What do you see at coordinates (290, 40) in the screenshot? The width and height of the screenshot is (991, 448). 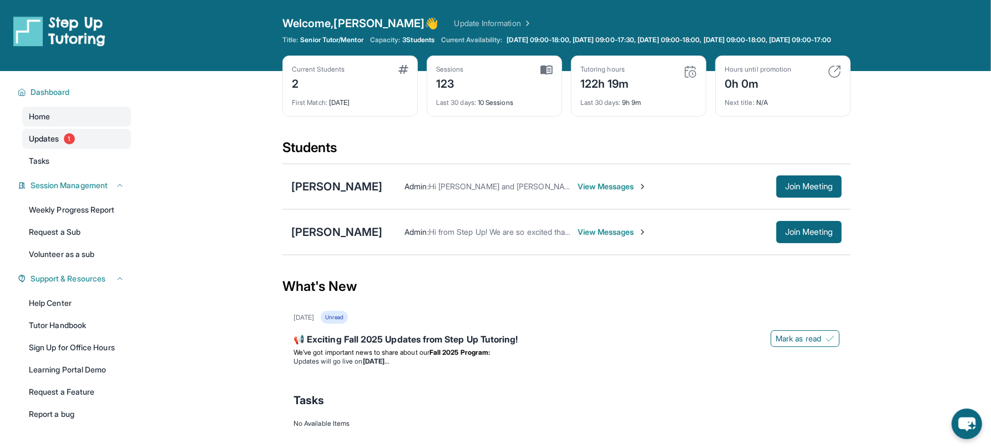 I see `span: Title:` at bounding box center [290, 40].